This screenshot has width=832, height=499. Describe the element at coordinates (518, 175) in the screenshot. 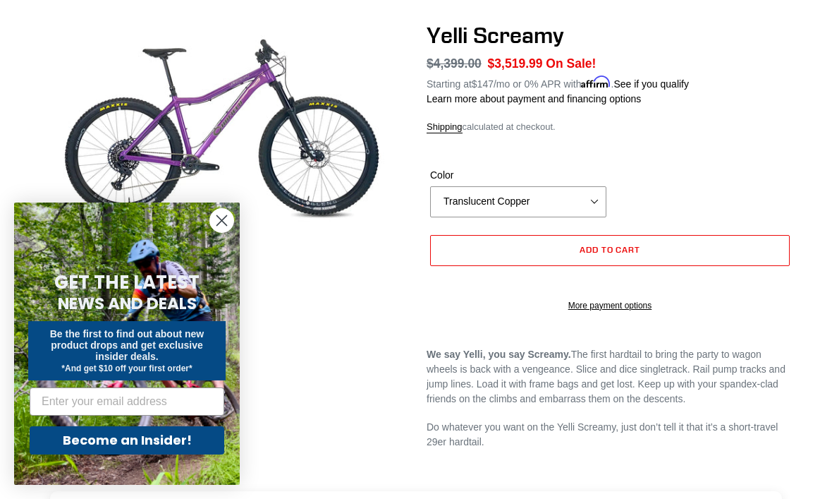

I see `label: Color` at that location.